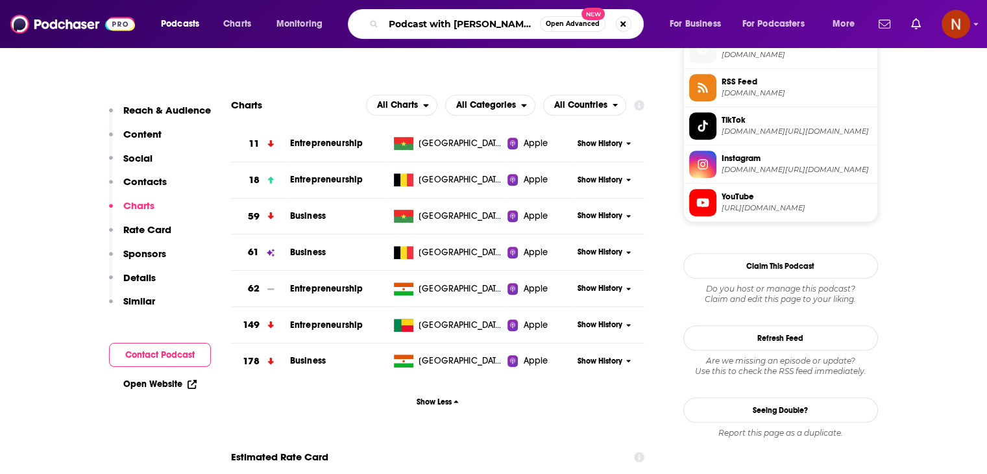 This screenshot has width=987, height=474. Describe the element at coordinates (147, 229) in the screenshot. I see `p: Rate Card` at that location.